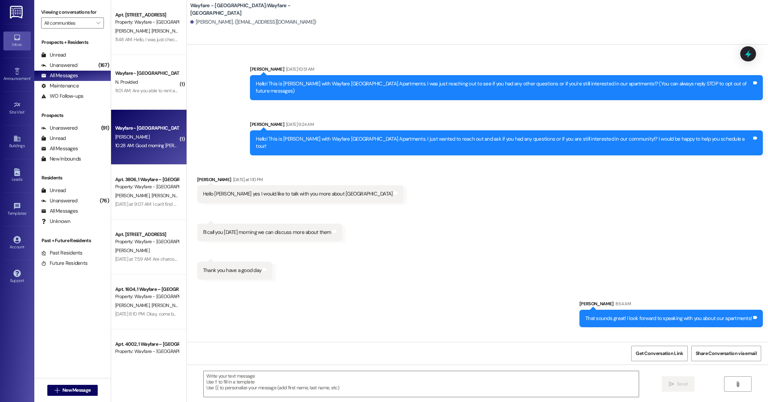  I want to click on div: 8:54 AM, so click(622, 303).